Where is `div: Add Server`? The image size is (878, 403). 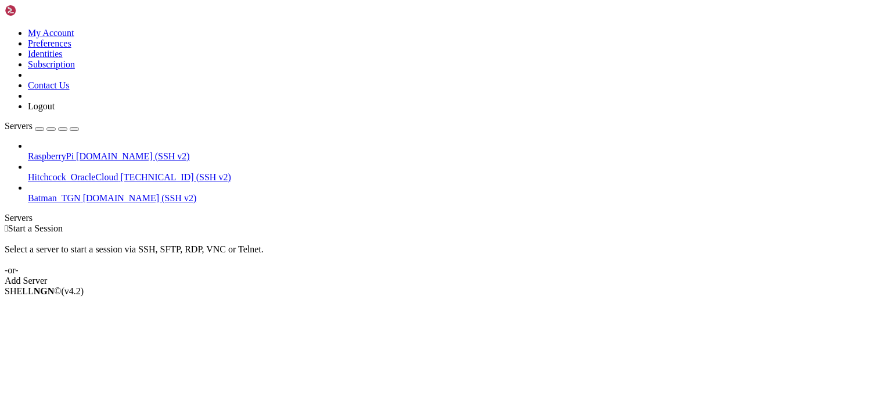
div: Add Server is located at coordinates (439, 281).